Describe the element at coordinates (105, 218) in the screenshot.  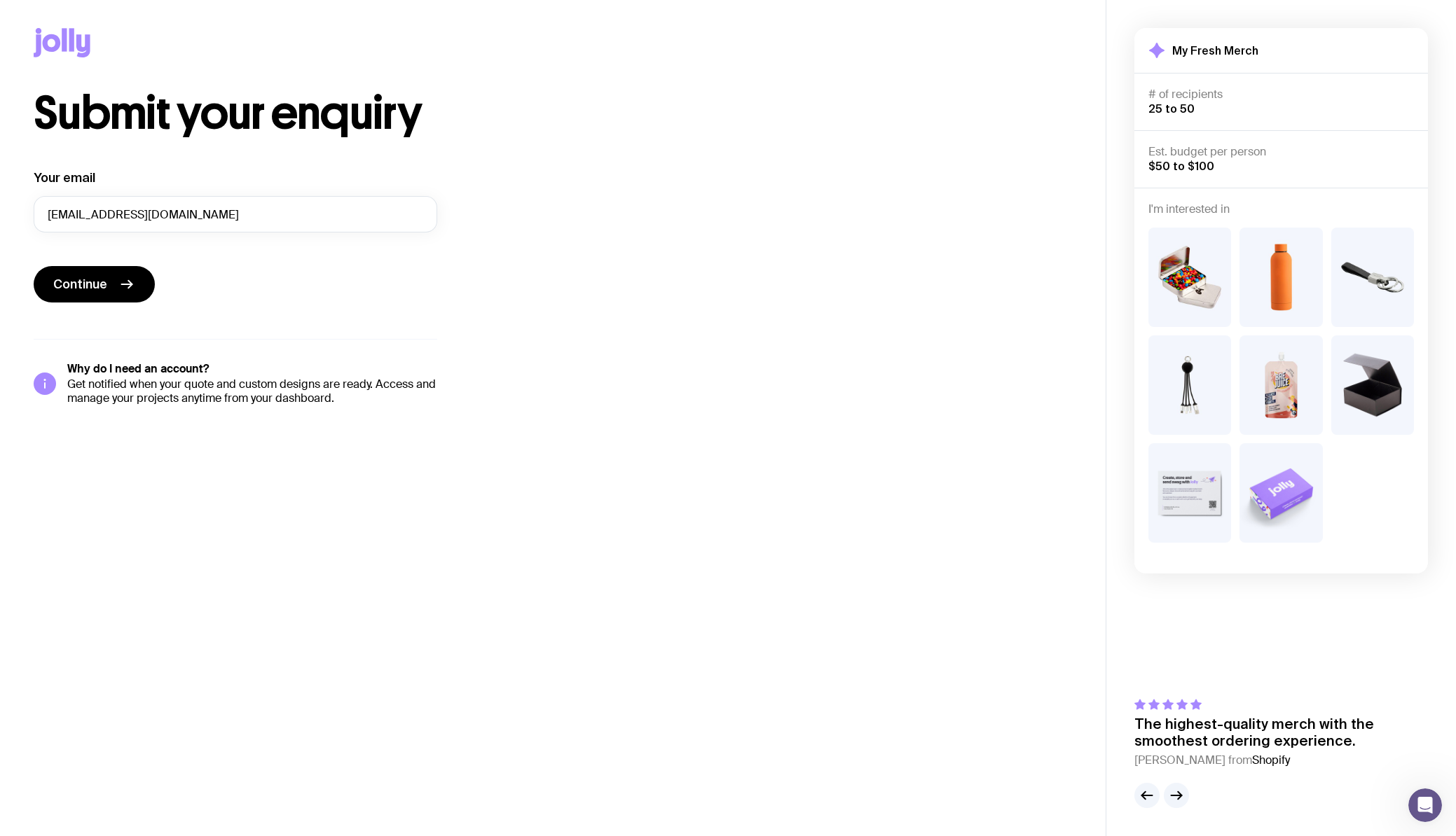
I see `div: • 2h ago` at that location.